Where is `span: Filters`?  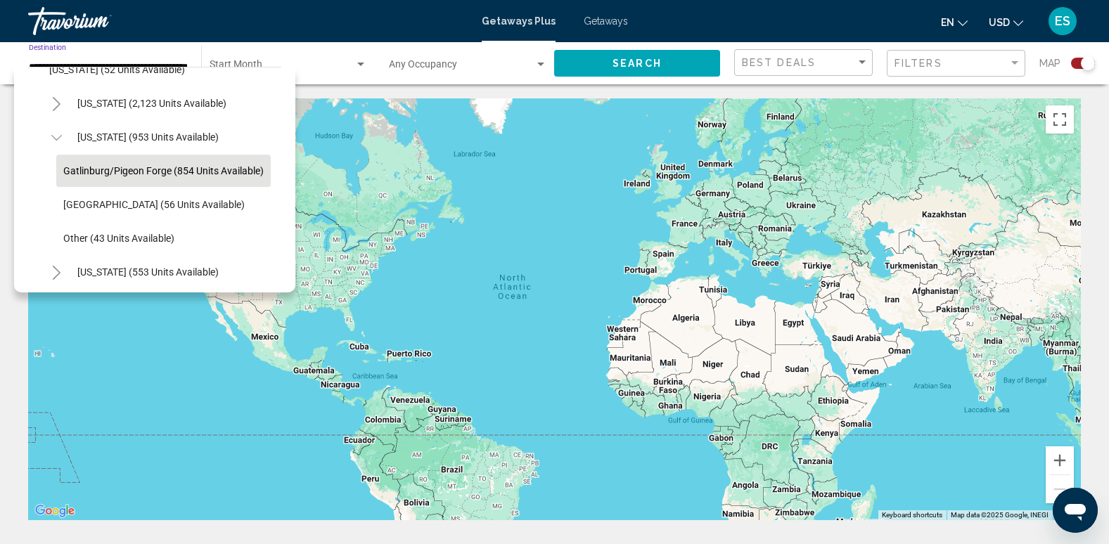 span: Filters is located at coordinates (919, 63).